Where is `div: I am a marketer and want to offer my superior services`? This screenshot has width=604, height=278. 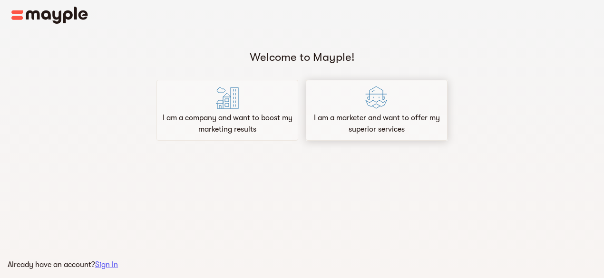
div: I am a marketer and want to offer my superior services is located at coordinates (377, 110).